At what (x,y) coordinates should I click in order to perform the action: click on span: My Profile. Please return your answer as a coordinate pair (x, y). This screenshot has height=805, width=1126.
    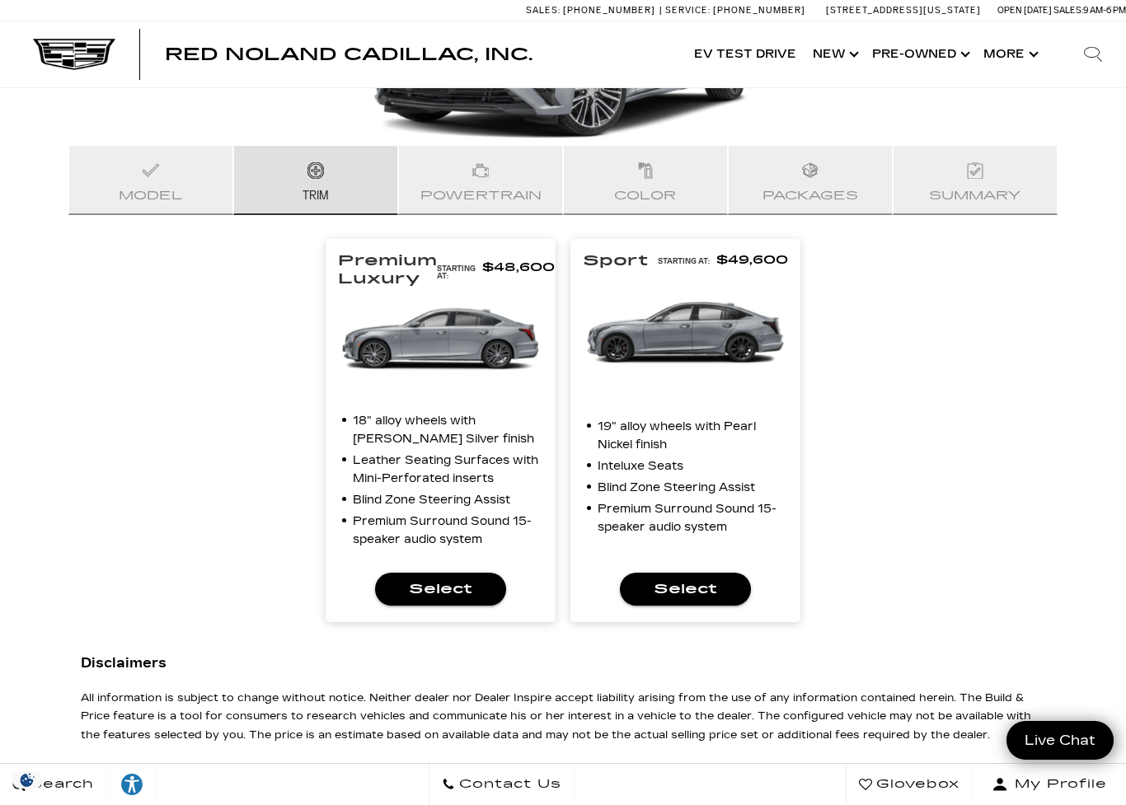
    Looking at the image, I should click on (1058, 785).